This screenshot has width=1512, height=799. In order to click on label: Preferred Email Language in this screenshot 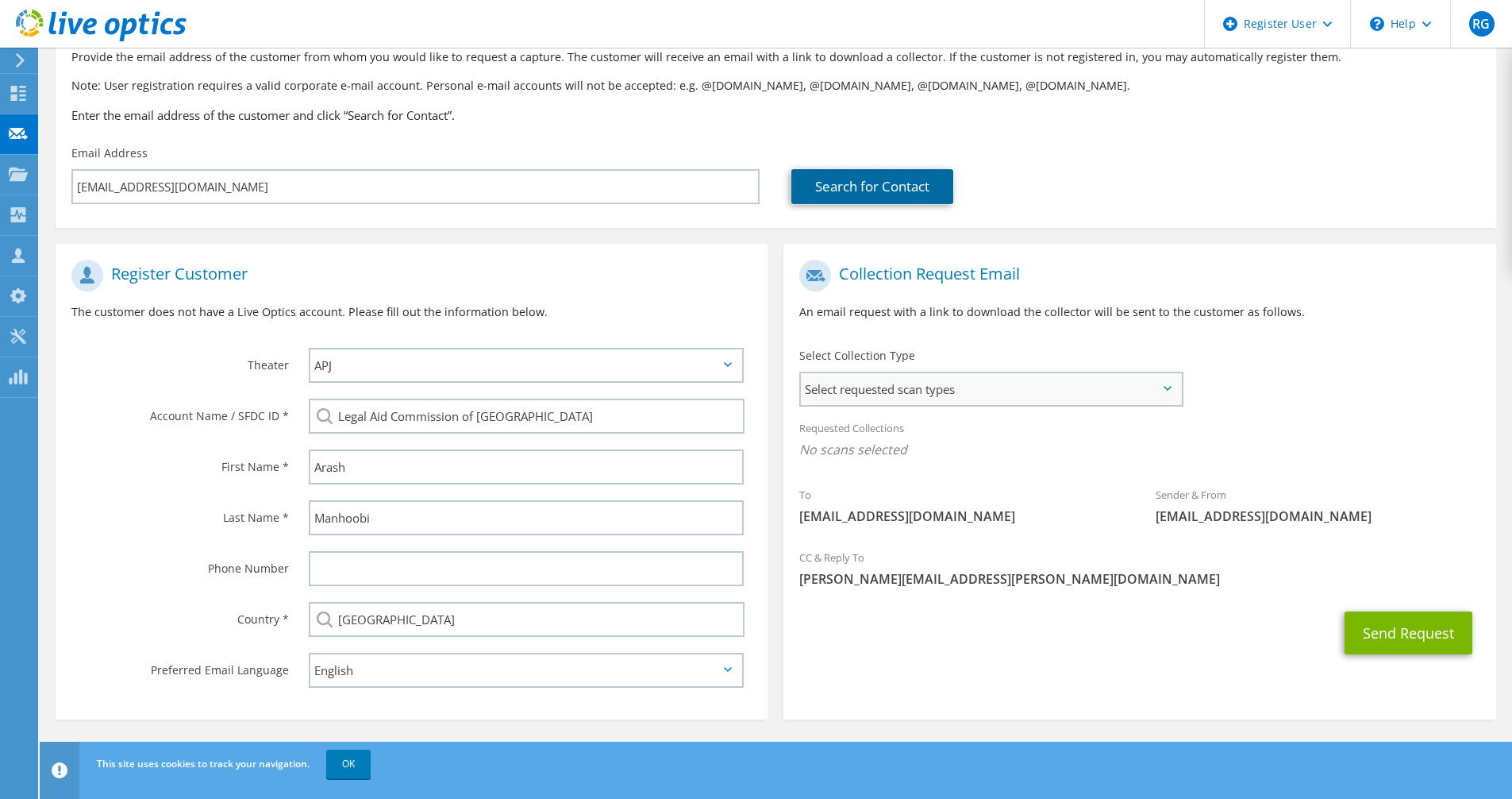, I will do `click(180, 665)`.